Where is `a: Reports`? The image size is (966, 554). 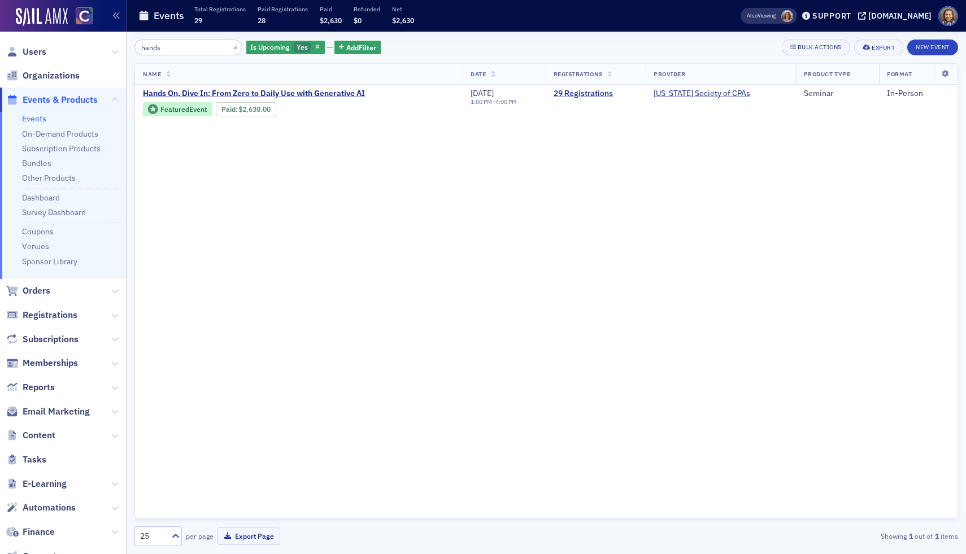 a: Reports is located at coordinates (31, 388).